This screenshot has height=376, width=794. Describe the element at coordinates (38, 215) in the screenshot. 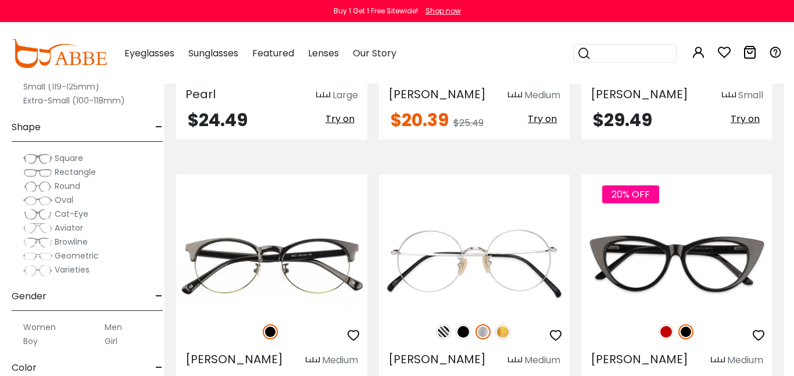

I see `img: Cat-Eye.png` at that location.